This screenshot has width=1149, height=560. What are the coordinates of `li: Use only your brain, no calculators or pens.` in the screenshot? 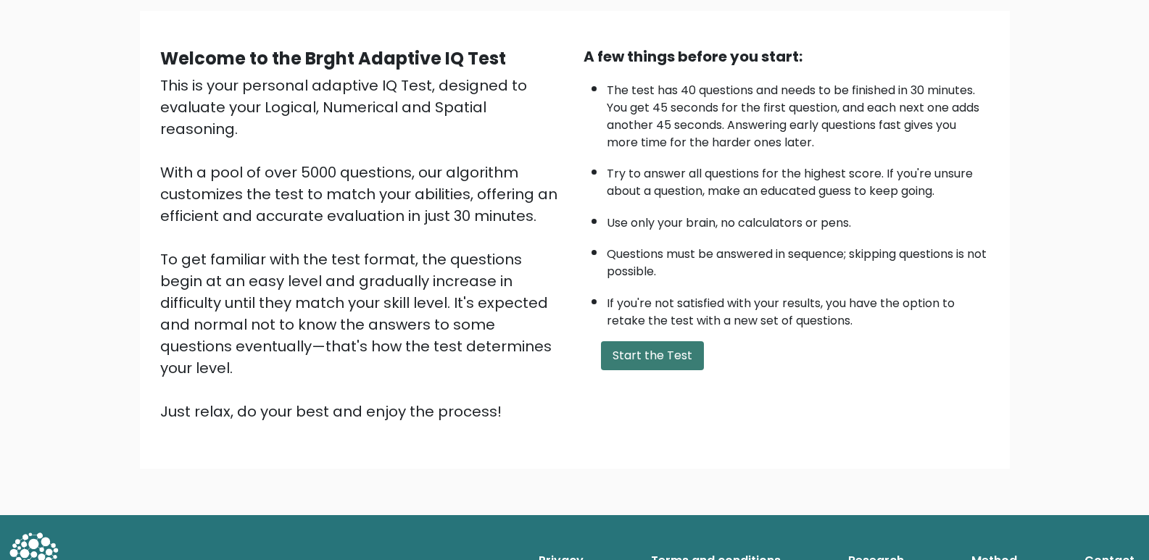 It's located at (798, 220).